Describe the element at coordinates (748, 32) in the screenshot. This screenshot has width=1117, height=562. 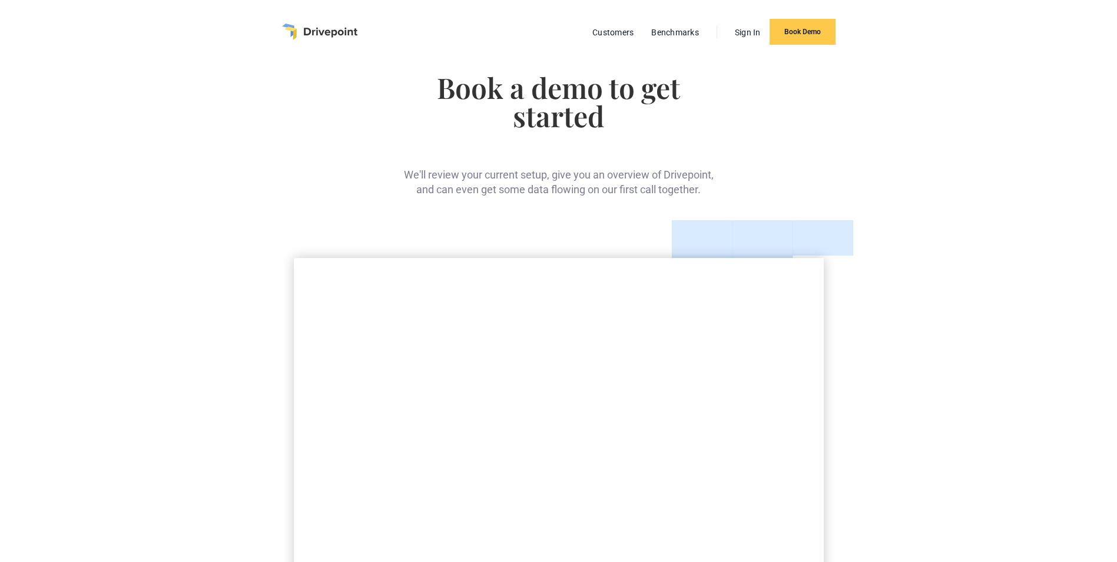
I see `a: Sign In` at that location.